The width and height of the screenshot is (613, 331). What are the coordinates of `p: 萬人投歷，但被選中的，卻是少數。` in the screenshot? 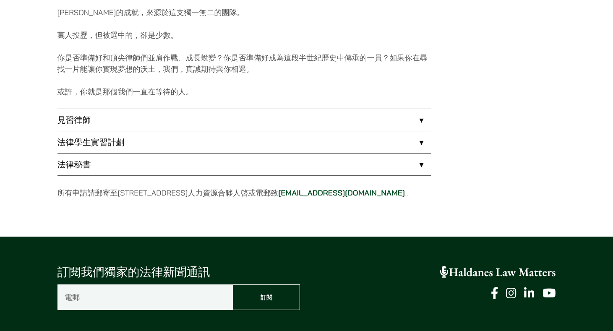 It's located at (244, 35).